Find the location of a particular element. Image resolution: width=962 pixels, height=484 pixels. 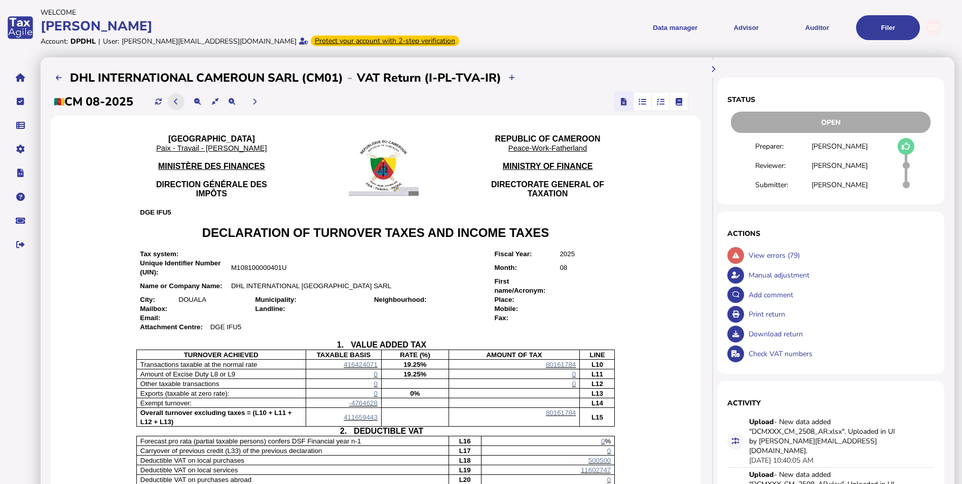

div: Download return is located at coordinates (840, 334).